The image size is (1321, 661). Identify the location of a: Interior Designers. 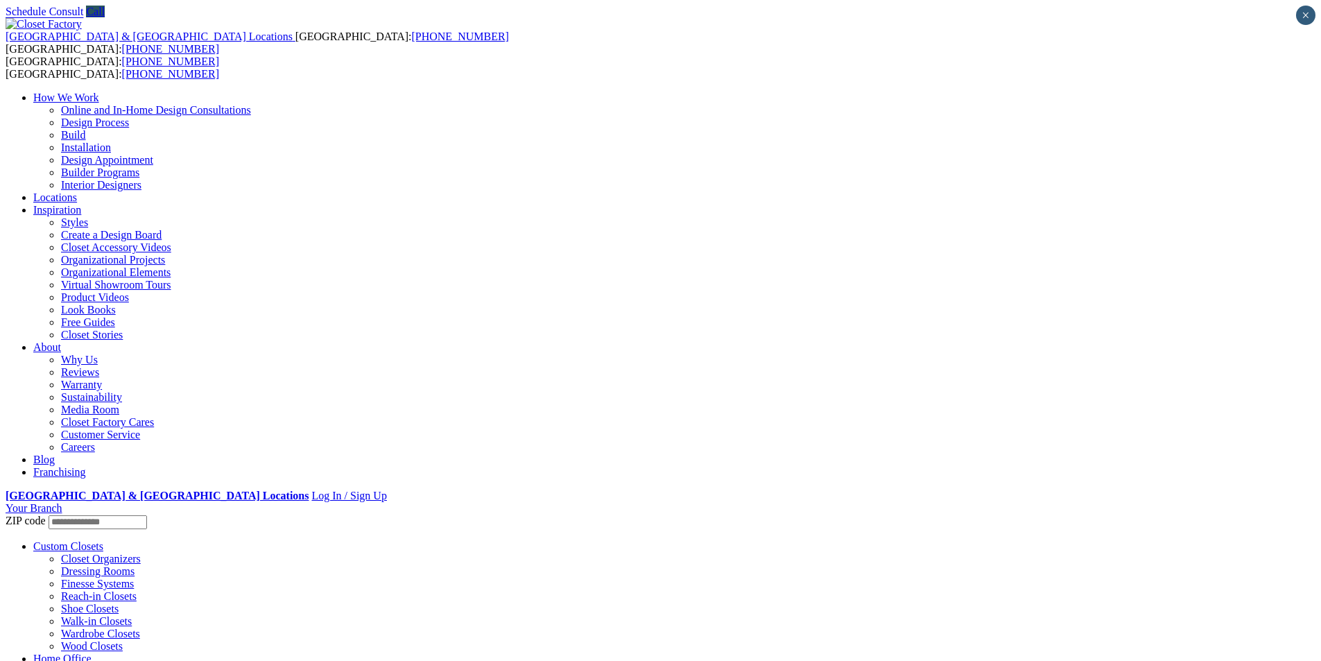
(101, 184).